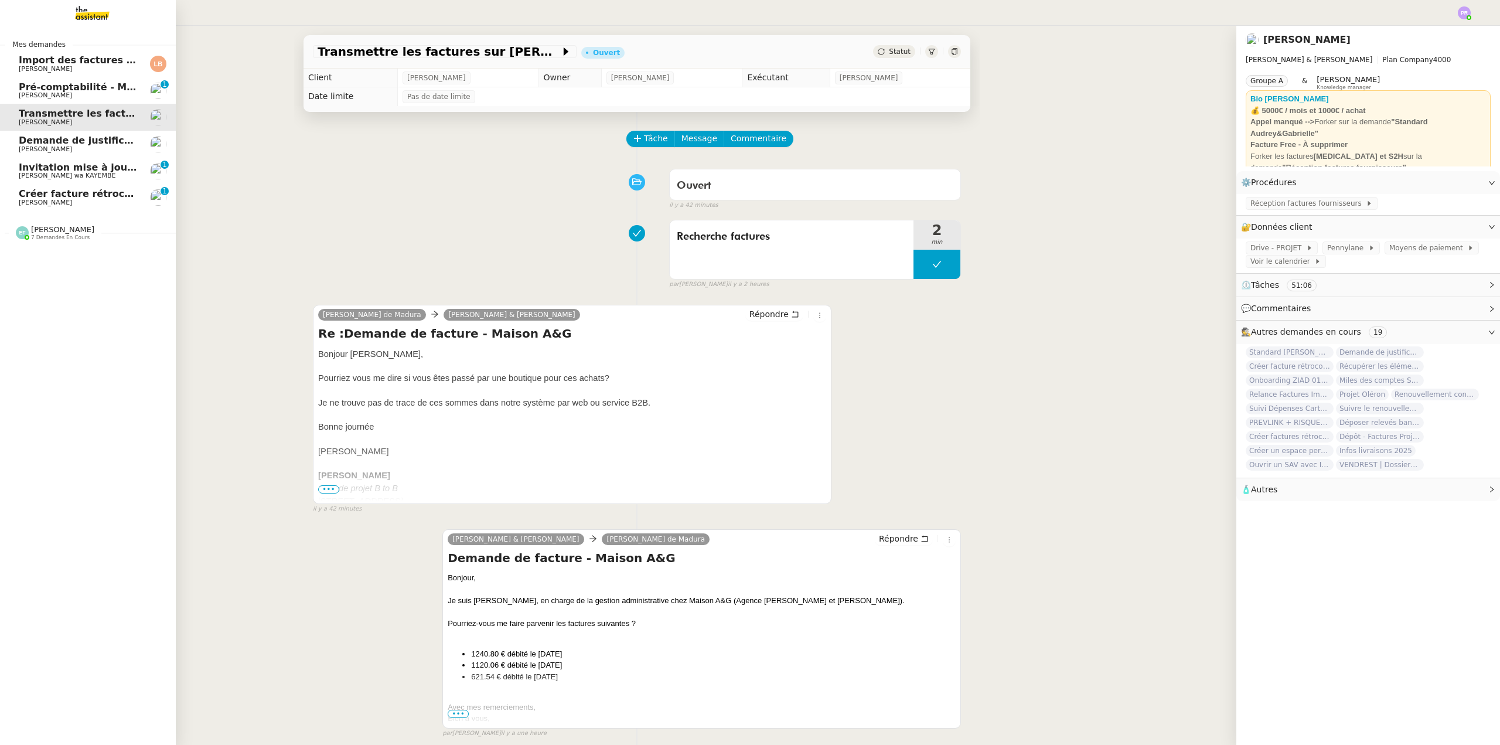 The height and width of the screenshot is (745, 1500). I want to click on span: Statut, so click(899, 52).